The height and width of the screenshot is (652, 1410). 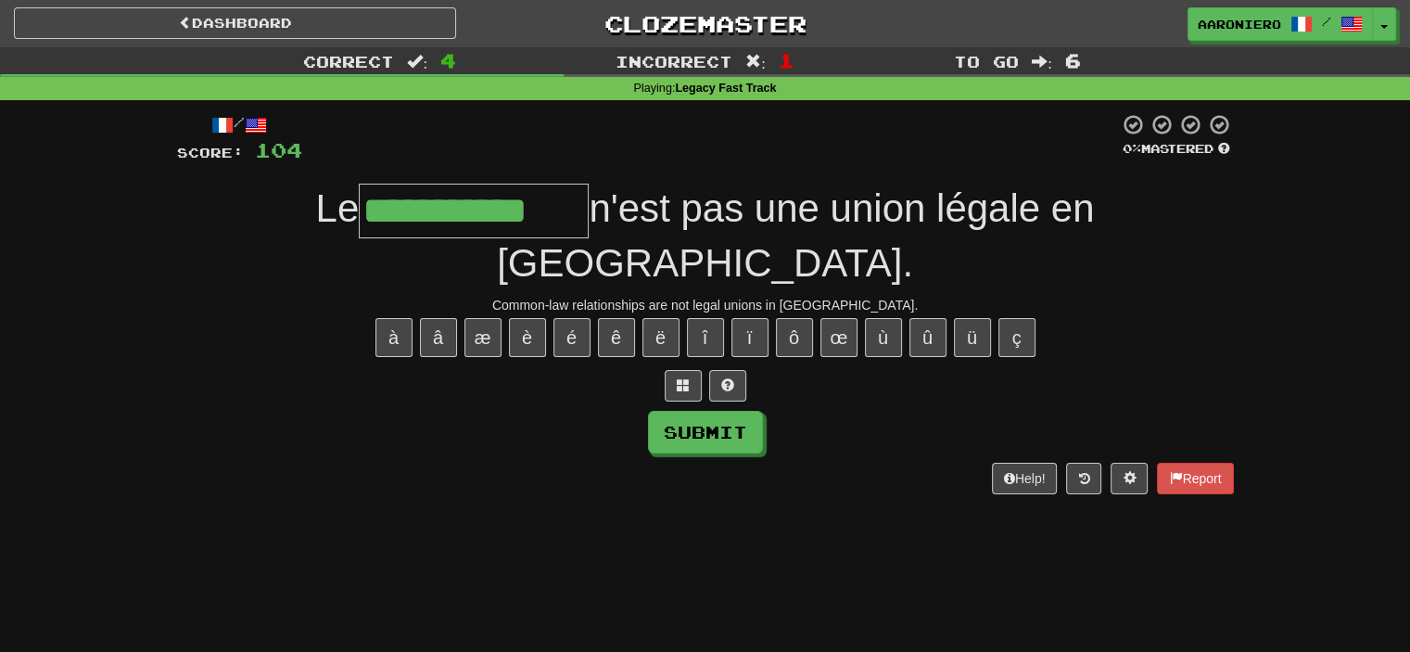 I want to click on div: Mastered, so click(x=1177, y=149).